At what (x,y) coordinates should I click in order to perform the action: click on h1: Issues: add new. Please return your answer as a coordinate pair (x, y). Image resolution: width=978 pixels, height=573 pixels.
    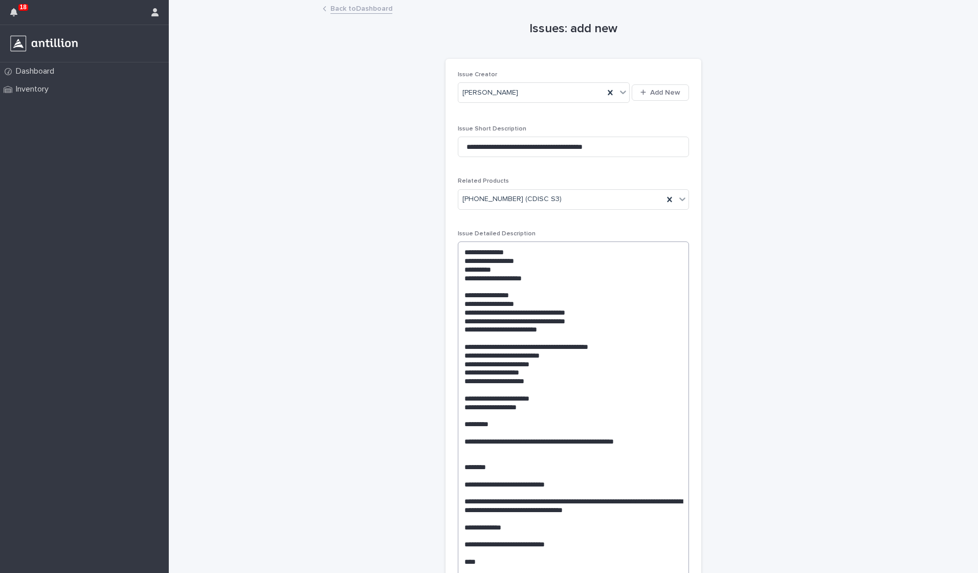
    Looking at the image, I should click on (573, 29).